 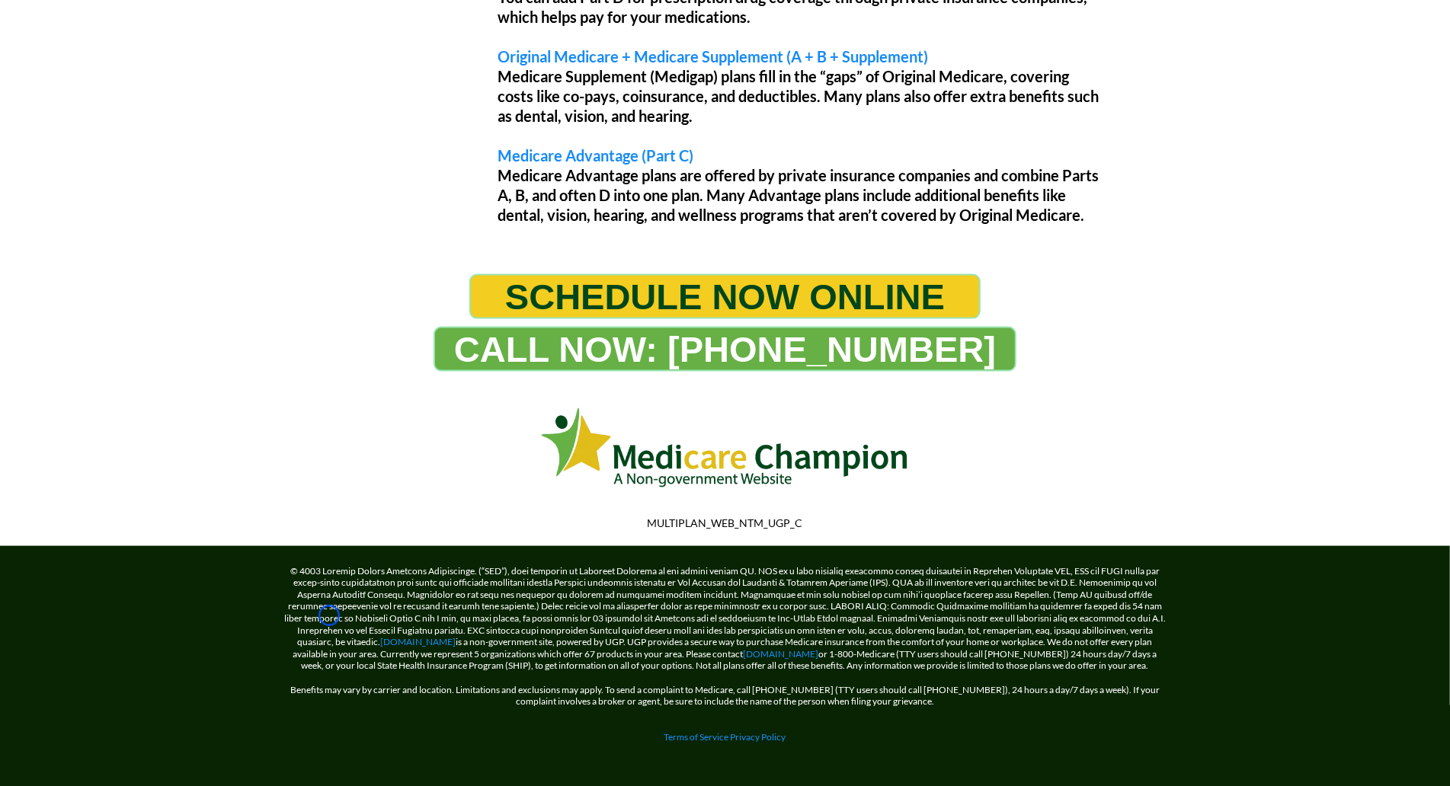 I want to click on p: Medicare Supplement (Medigap) plans fill in the “gaps” of Original Medicare, covering costs like ..., so click(x=802, y=96).